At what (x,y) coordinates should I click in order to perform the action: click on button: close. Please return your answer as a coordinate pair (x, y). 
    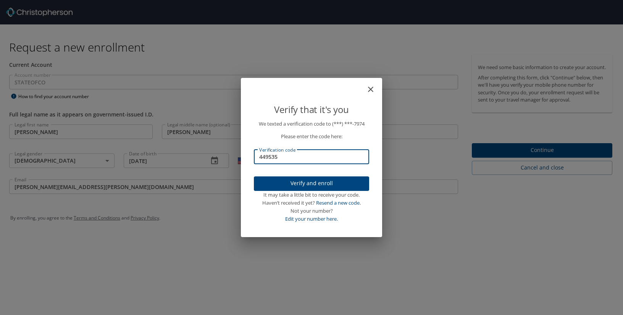
    Looking at the image, I should click on (374, 86).